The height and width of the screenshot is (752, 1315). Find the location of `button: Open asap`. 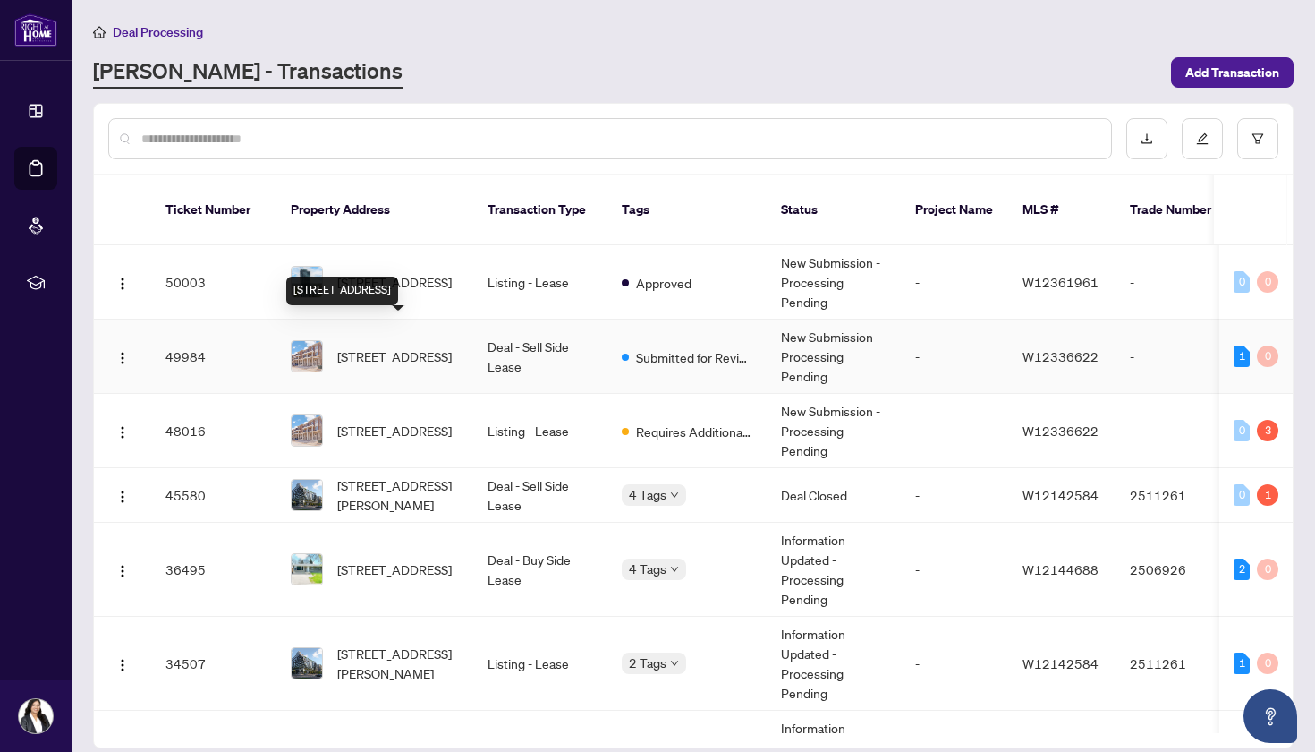

button: Open asap is located at coordinates (1271, 716).